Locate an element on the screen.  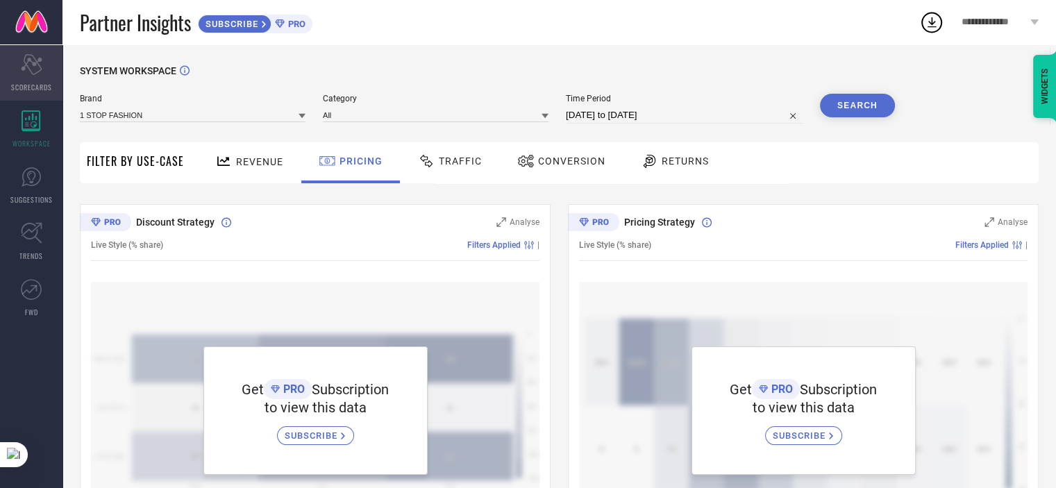
span: SUGGESTIONS is located at coordinates (31, 199).